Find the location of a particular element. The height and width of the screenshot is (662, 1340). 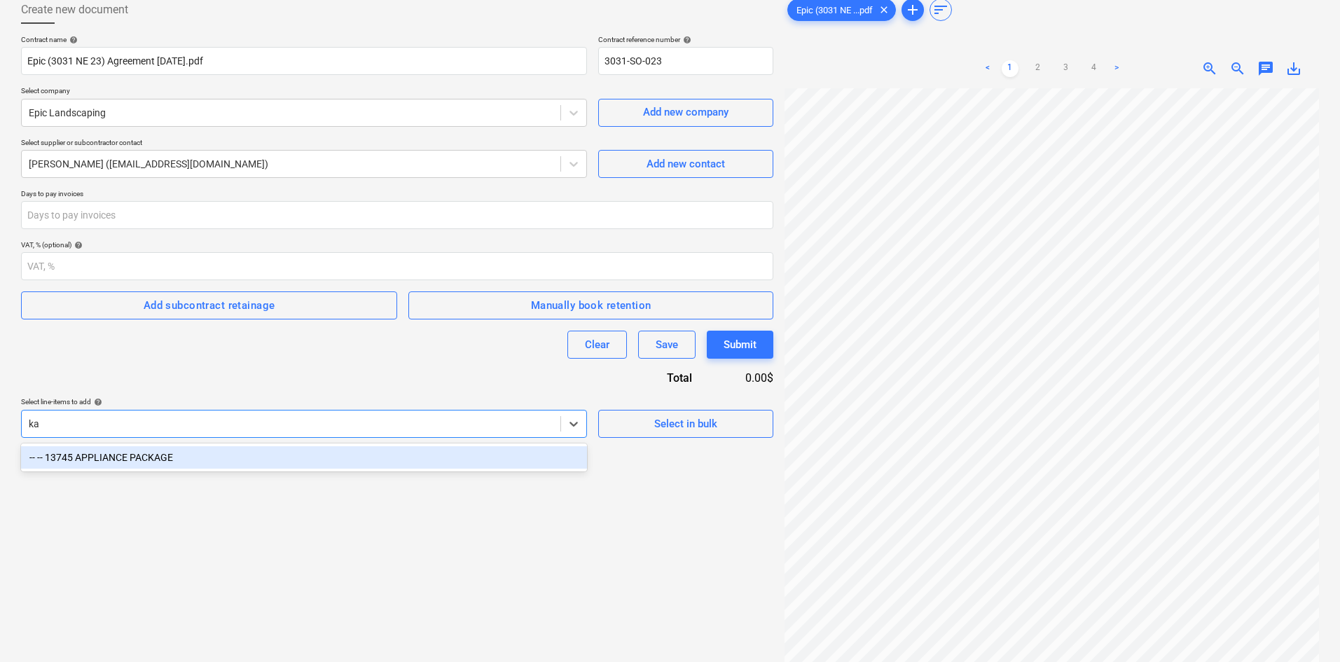

span: sort is located at coordinates (941, 10).